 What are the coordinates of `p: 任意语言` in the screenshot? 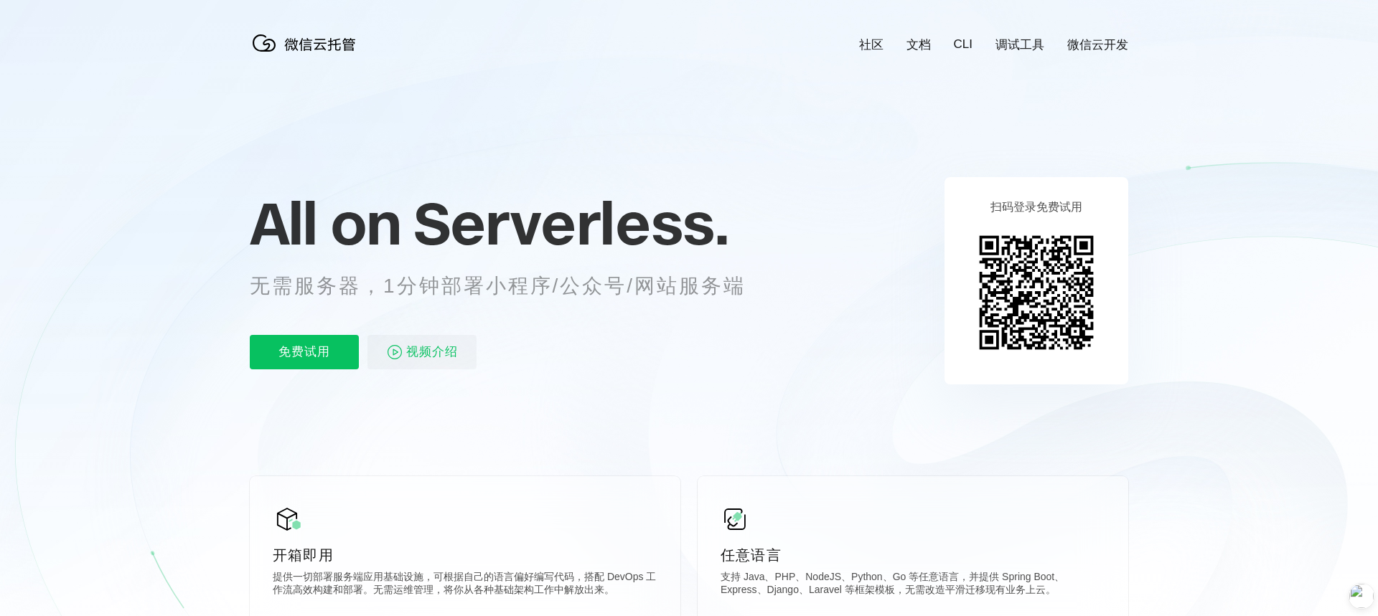 It's located at (913, 555).